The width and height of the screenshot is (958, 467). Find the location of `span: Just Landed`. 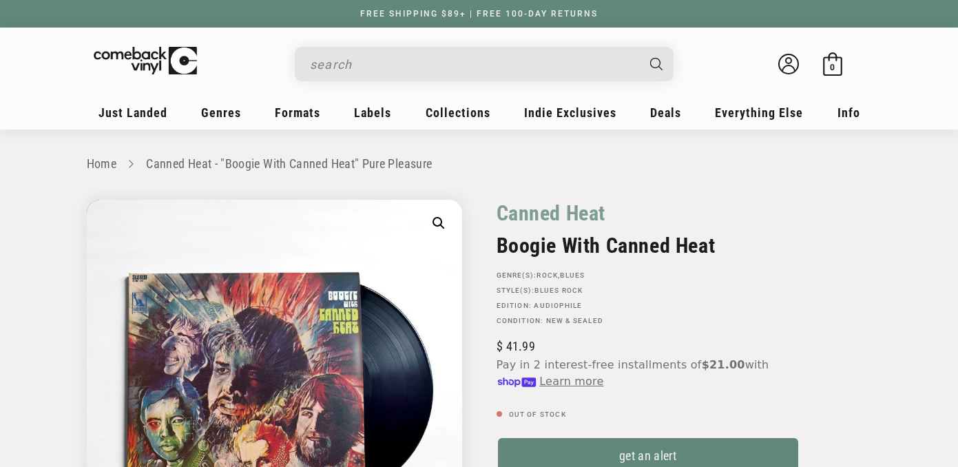

span: Just Landed is located at coordinates (133, 112).